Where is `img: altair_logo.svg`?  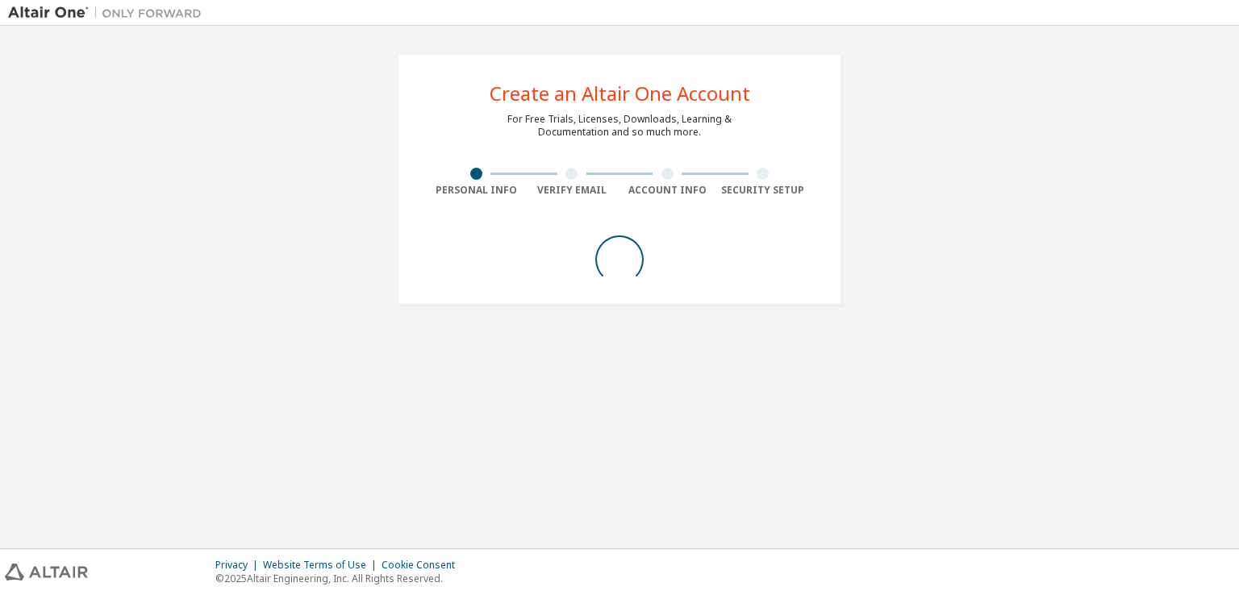
img: altair_logo.svg is located at coordinates (46, 572).